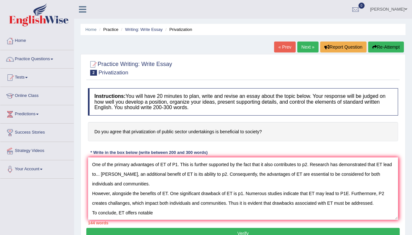 Image resolution: width=412 pixels, height=235 pixels. What do you see at coordinates (362, 5) in the screenshot?
I see `span: 0` at bounding box center [362, 5].